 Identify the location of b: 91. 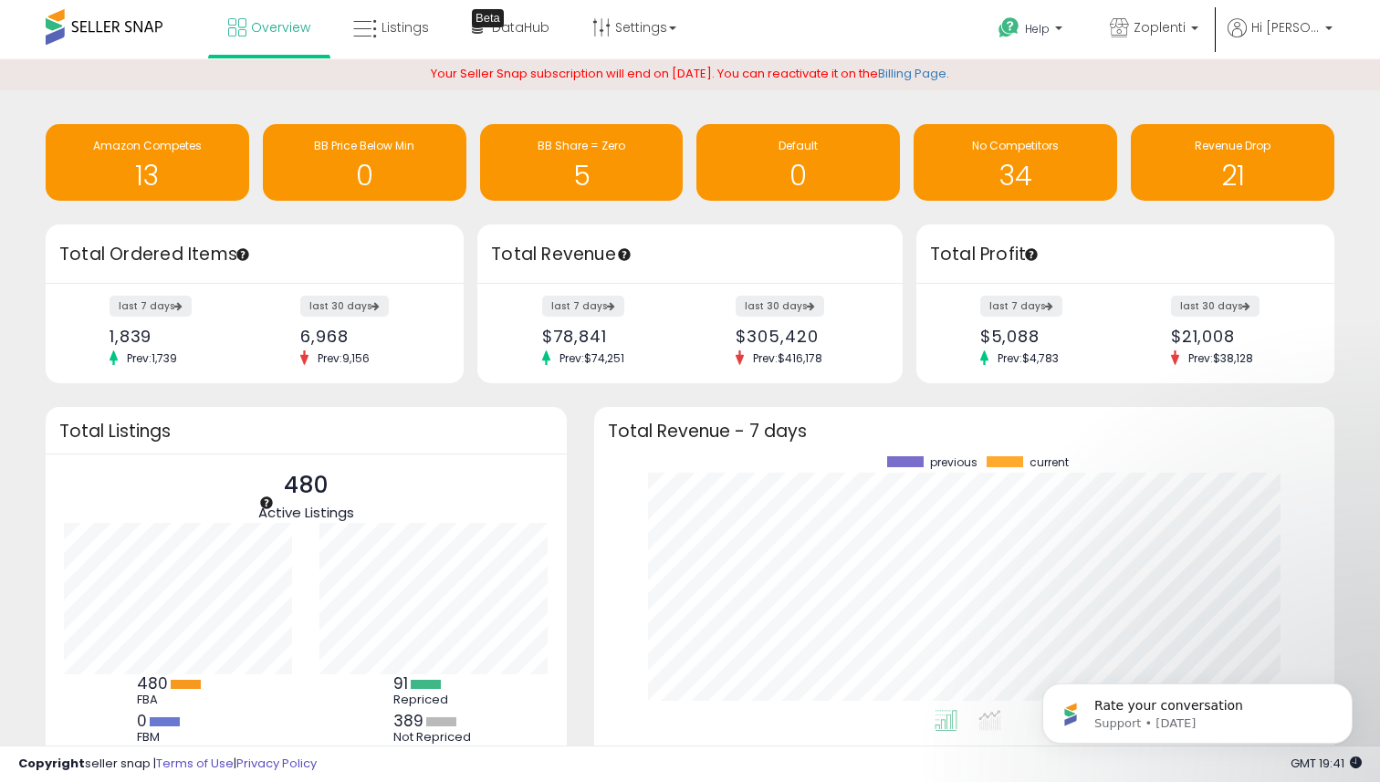
(401, 684).